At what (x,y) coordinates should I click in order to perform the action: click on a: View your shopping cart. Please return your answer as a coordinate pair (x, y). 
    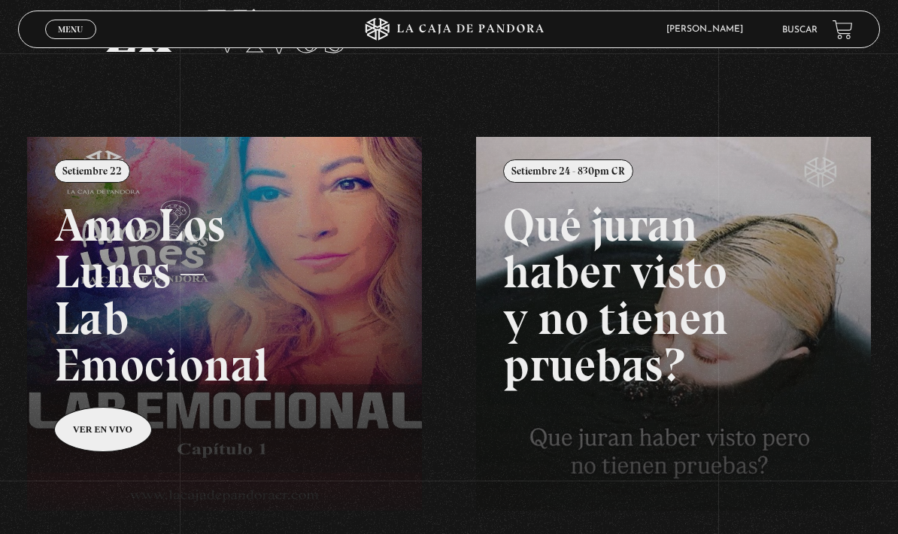
    Looking at the image, I should click on (842, 29).